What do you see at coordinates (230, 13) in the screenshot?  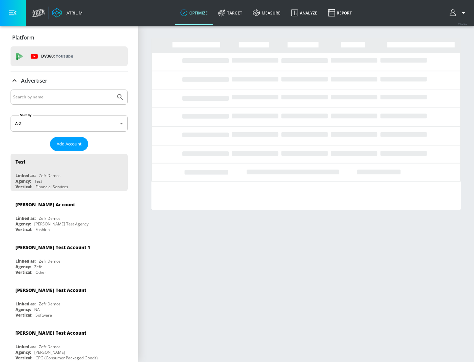 I see `a: Target` at bounding box center [230, 13].